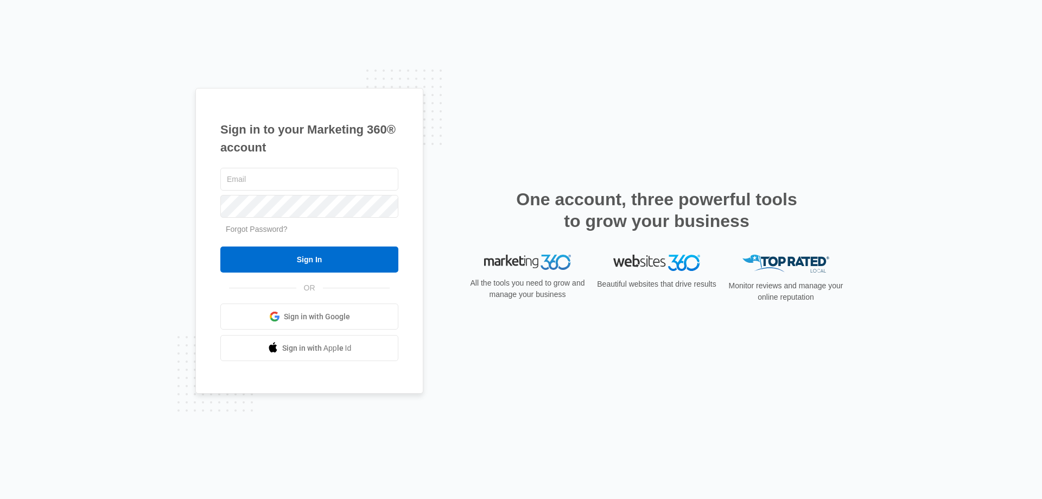  What do you see at coordinates (786, 291) in the screenshot?
I see `p: Monitor reviews and manage your online reputation` at bounding box center [786, 291].